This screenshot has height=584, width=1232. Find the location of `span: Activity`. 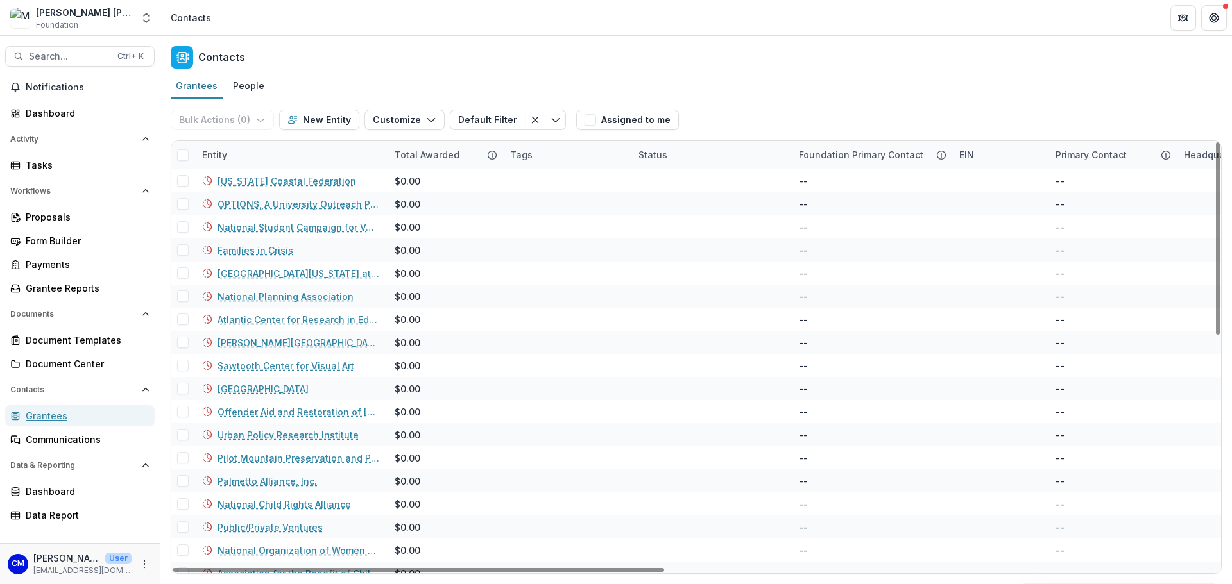

span: Activity is located at coordinates (73, 139).